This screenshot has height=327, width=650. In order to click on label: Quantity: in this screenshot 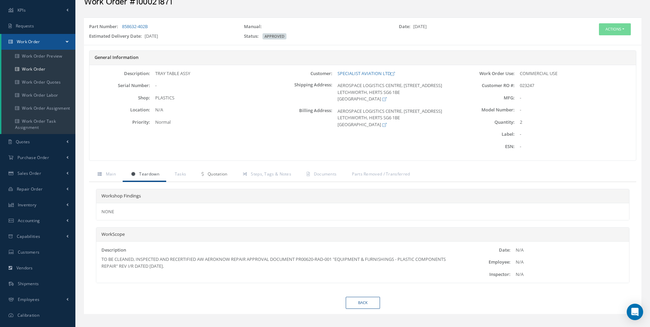, I will do `click(484, 122)`.